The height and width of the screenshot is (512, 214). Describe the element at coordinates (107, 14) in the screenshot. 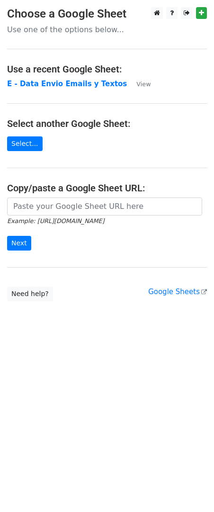

I see `h3: Choose a Google Sheet` at that location.